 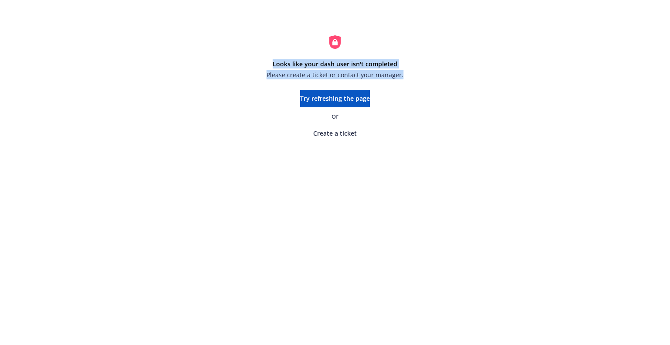 What do you see at coordinates (335, 134) in the screenshot?
I see `a: Create a ticket` at bounding box center [335, 134].